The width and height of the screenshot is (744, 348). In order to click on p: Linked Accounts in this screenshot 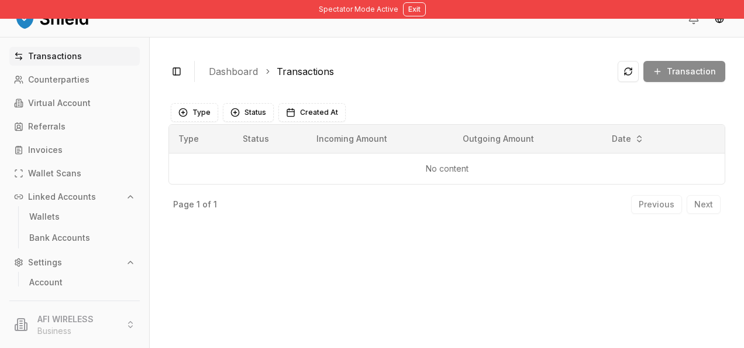, I will do `click(62, 197)`.